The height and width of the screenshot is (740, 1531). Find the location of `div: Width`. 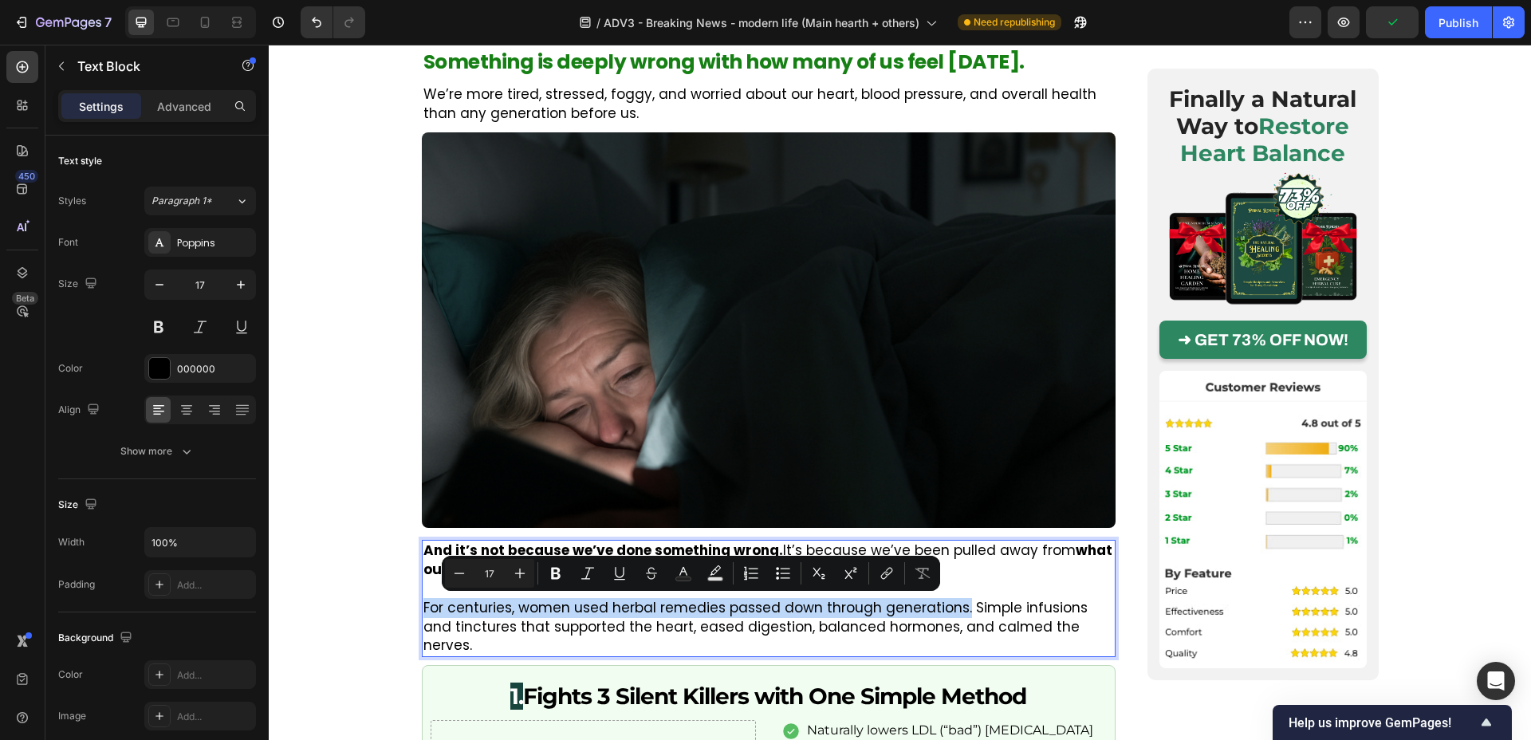

div: Width is located at coordinates (71, 542).